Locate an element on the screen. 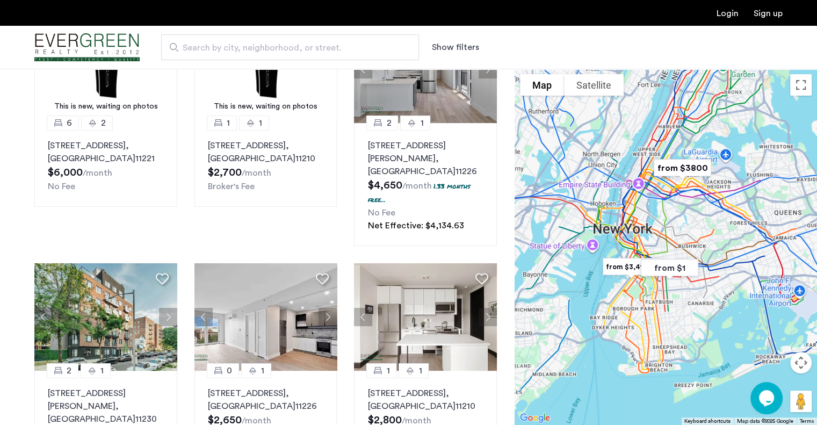 The image size is (817, 425). a: Cazamio Logo is located at coordinates (87, 47).